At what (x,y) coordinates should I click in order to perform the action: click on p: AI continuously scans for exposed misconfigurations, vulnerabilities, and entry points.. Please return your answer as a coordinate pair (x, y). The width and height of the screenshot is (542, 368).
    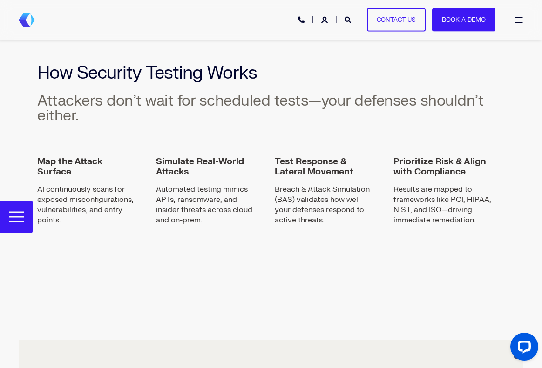
    Looking at the image, I should click on (87, 205).